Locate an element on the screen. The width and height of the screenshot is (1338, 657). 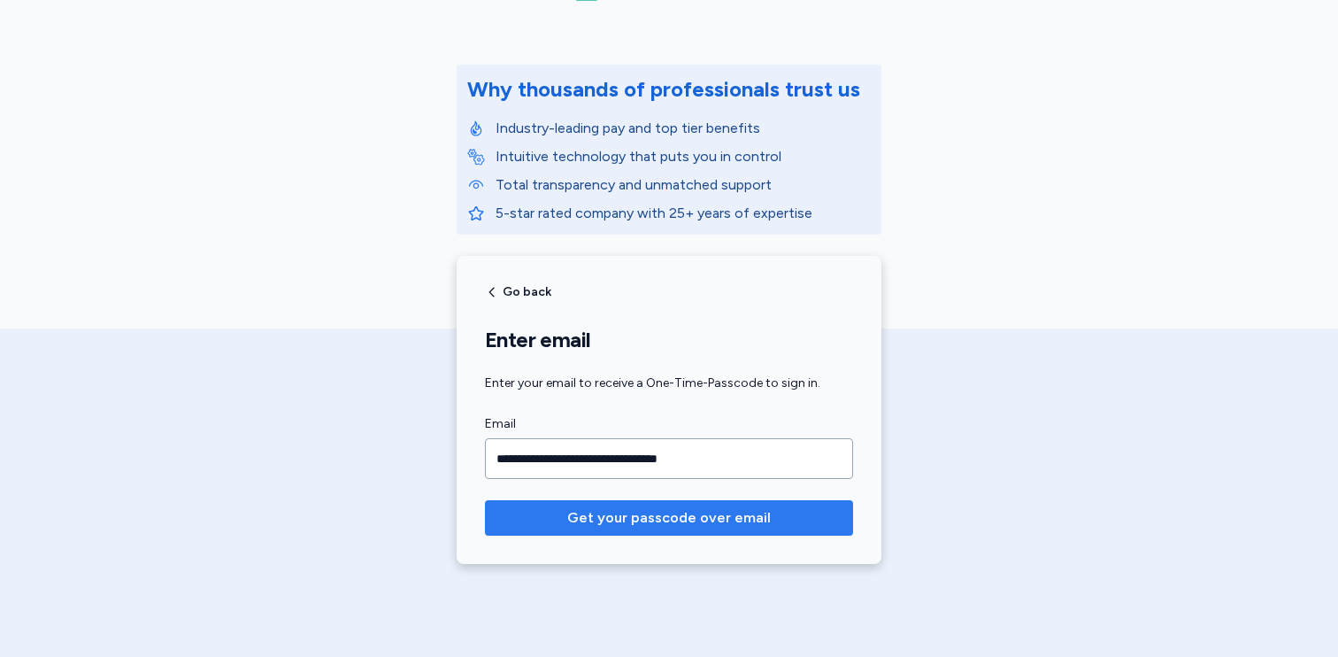
span: Go back is located at coordinates (526, 292).